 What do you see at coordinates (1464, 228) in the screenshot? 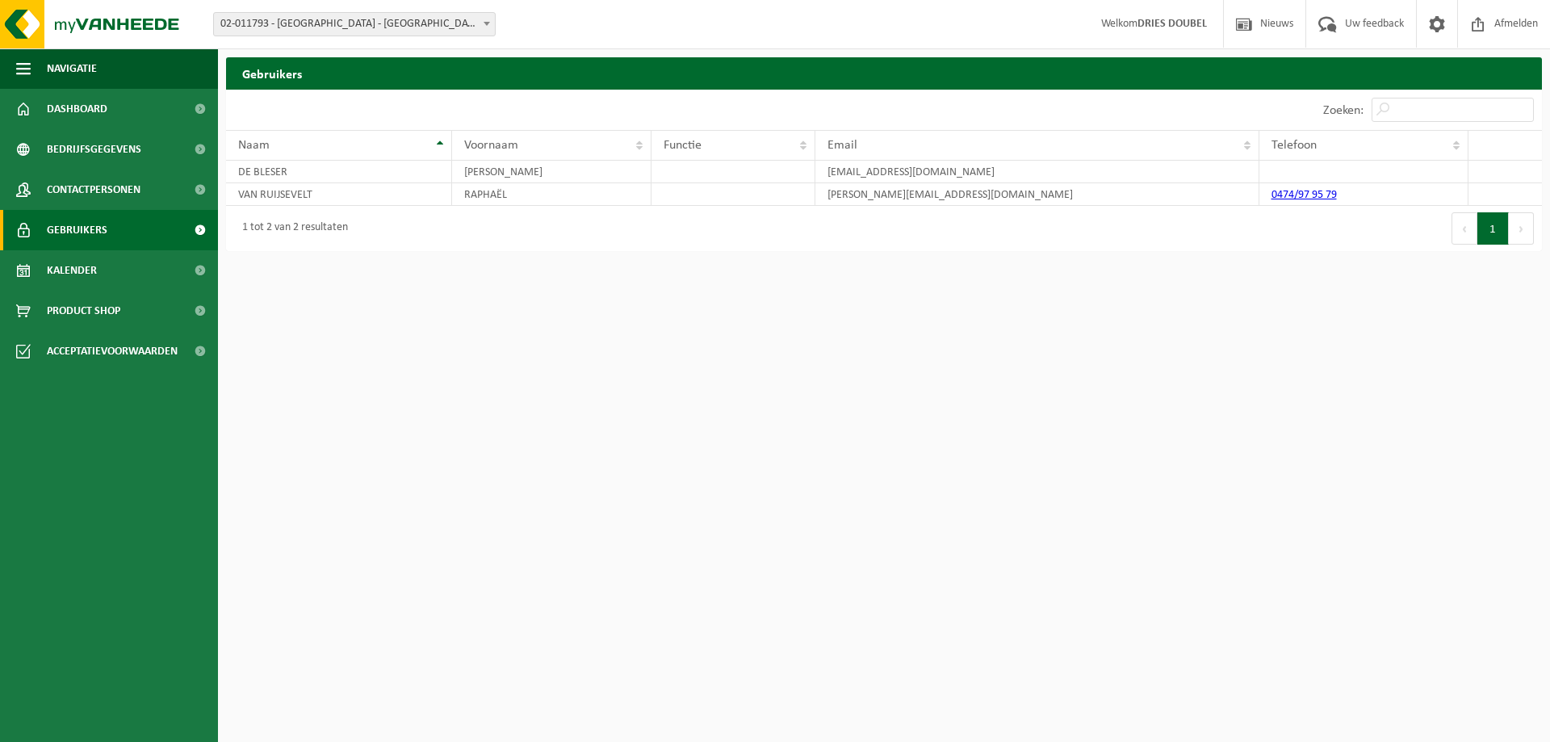
I see `button: Previous` at bounding box center [1464, 228].